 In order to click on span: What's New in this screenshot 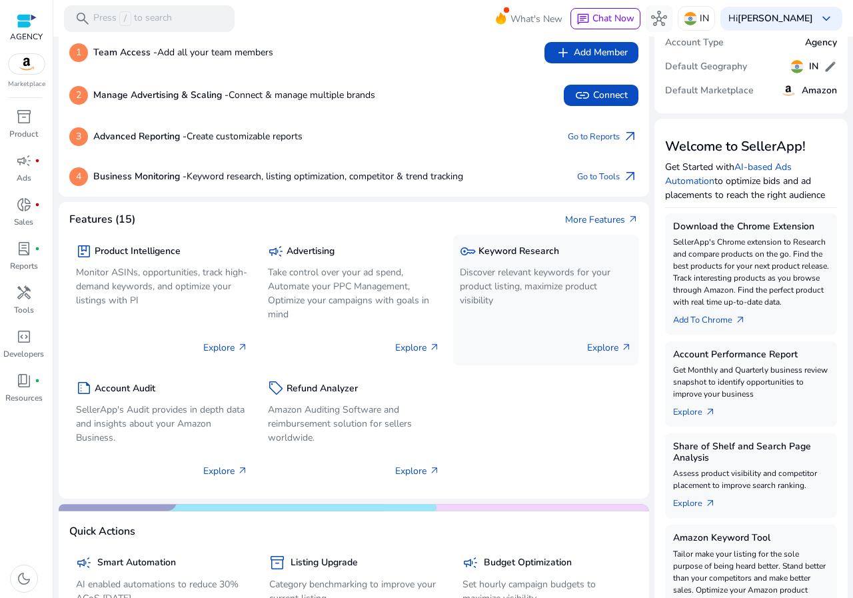, I will do `click(537, 19)`.